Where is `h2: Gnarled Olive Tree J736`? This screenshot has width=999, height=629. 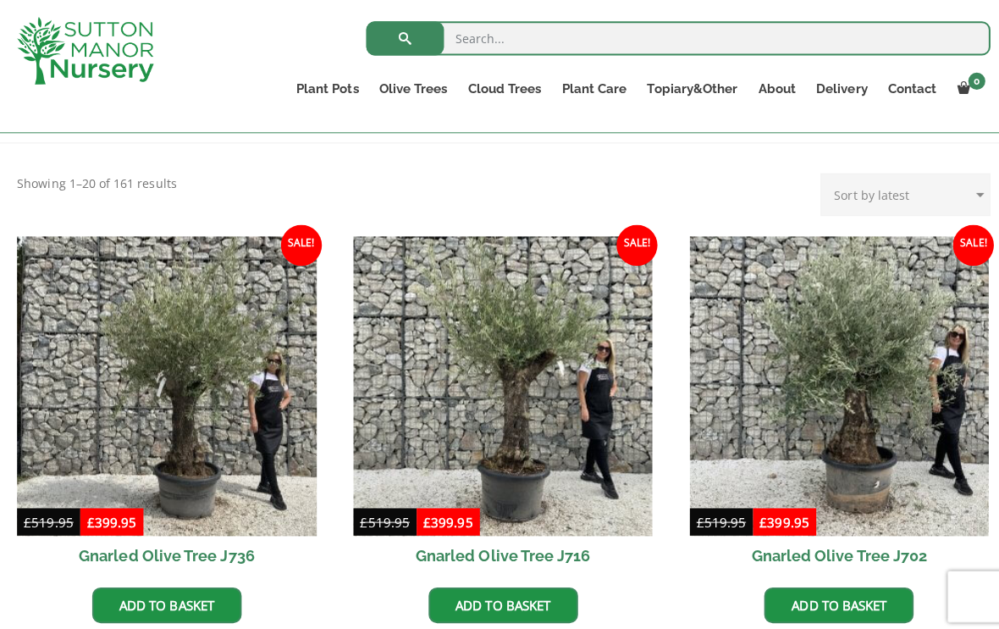 h2: Gnarled Olive Tree J736 is located at coordinates (165, 550).